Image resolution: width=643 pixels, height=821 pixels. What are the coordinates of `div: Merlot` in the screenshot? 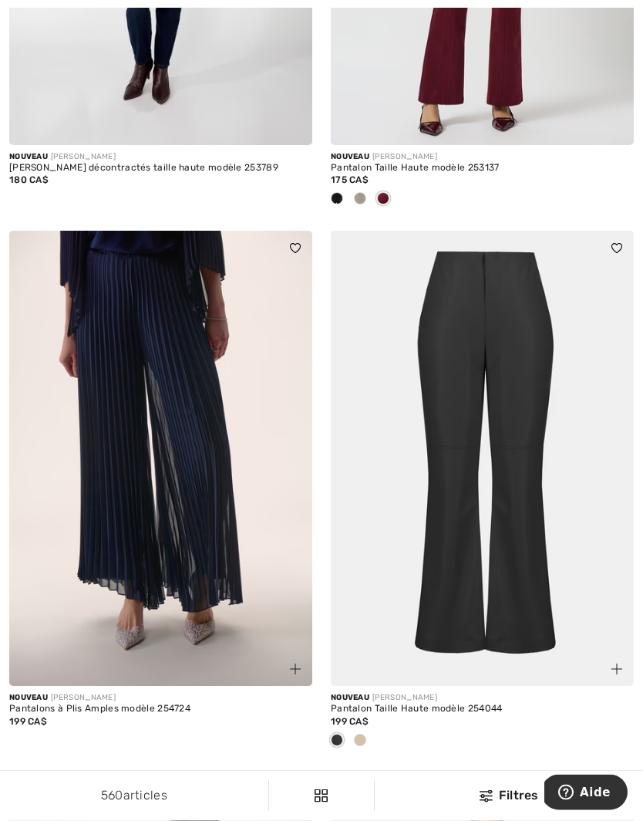 It's located at (383, 200).